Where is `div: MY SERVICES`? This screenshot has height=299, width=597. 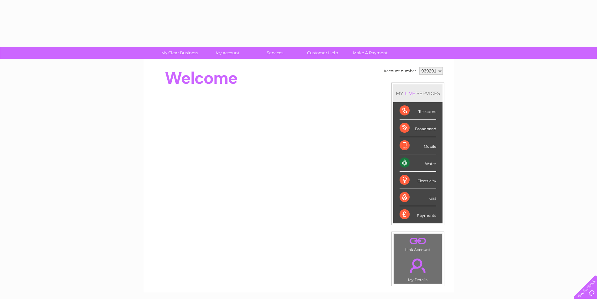
div: MY SERVICES is located at coordinates (418, 93).